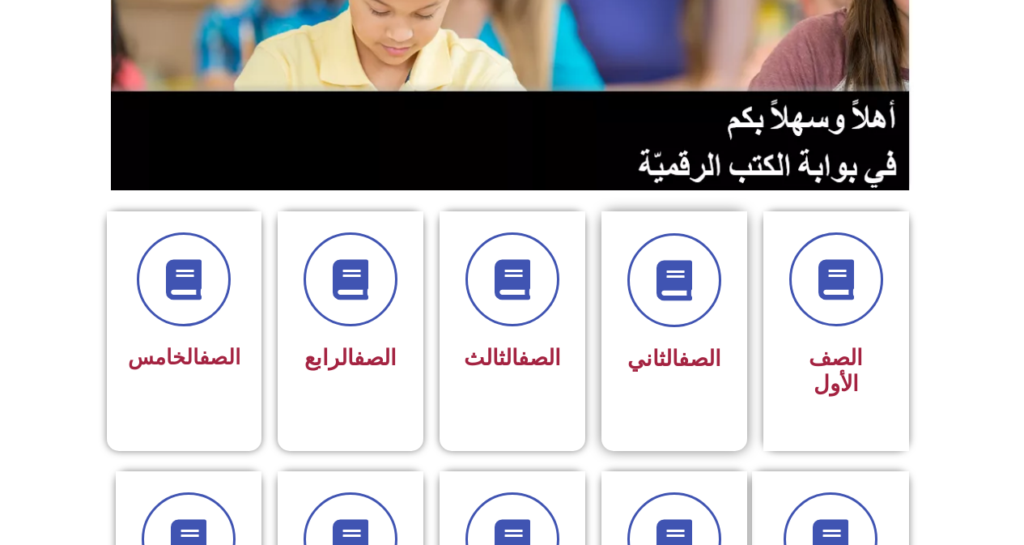 The height and width of the screenshot is (545, 1024). Describe the element at coordinates (513, 358) in the screenshot. I see `span: الثالث` at that location.